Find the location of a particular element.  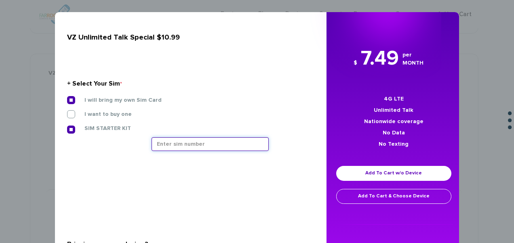

input: Enter sim number is located at coordinates (210, 144).